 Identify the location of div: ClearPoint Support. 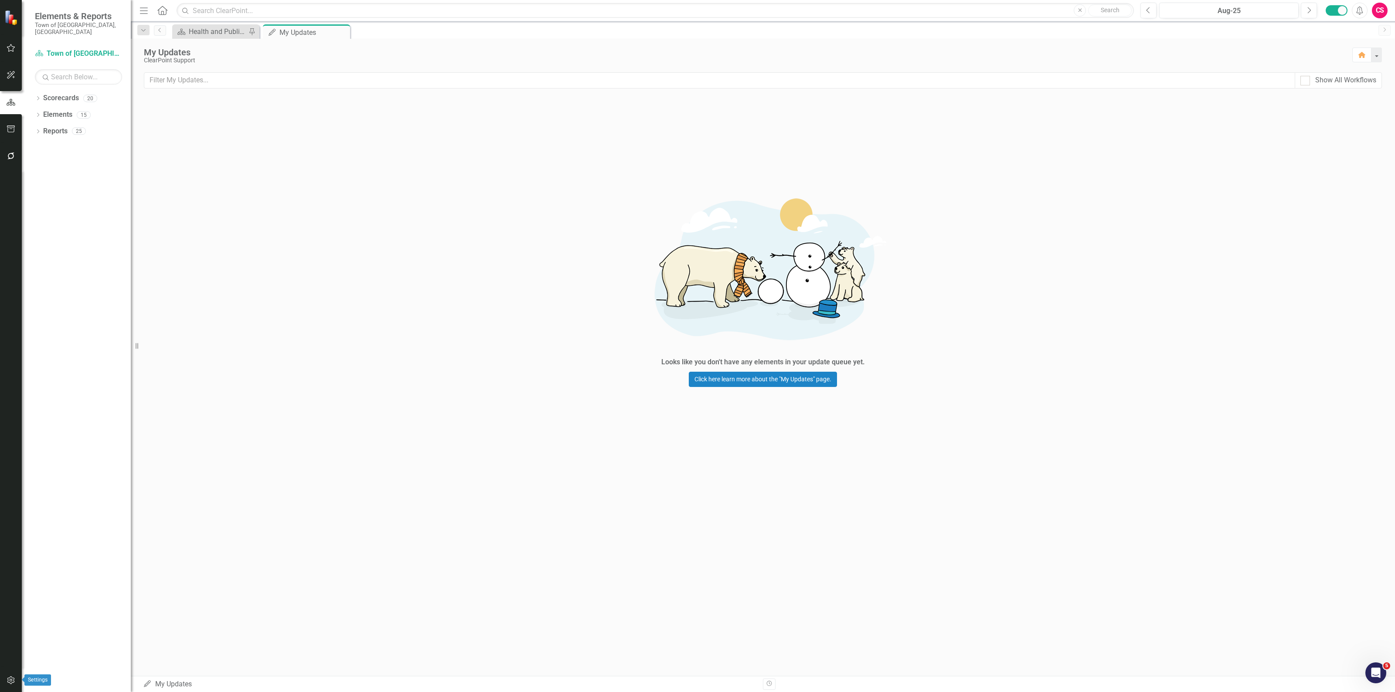
(744, 60).